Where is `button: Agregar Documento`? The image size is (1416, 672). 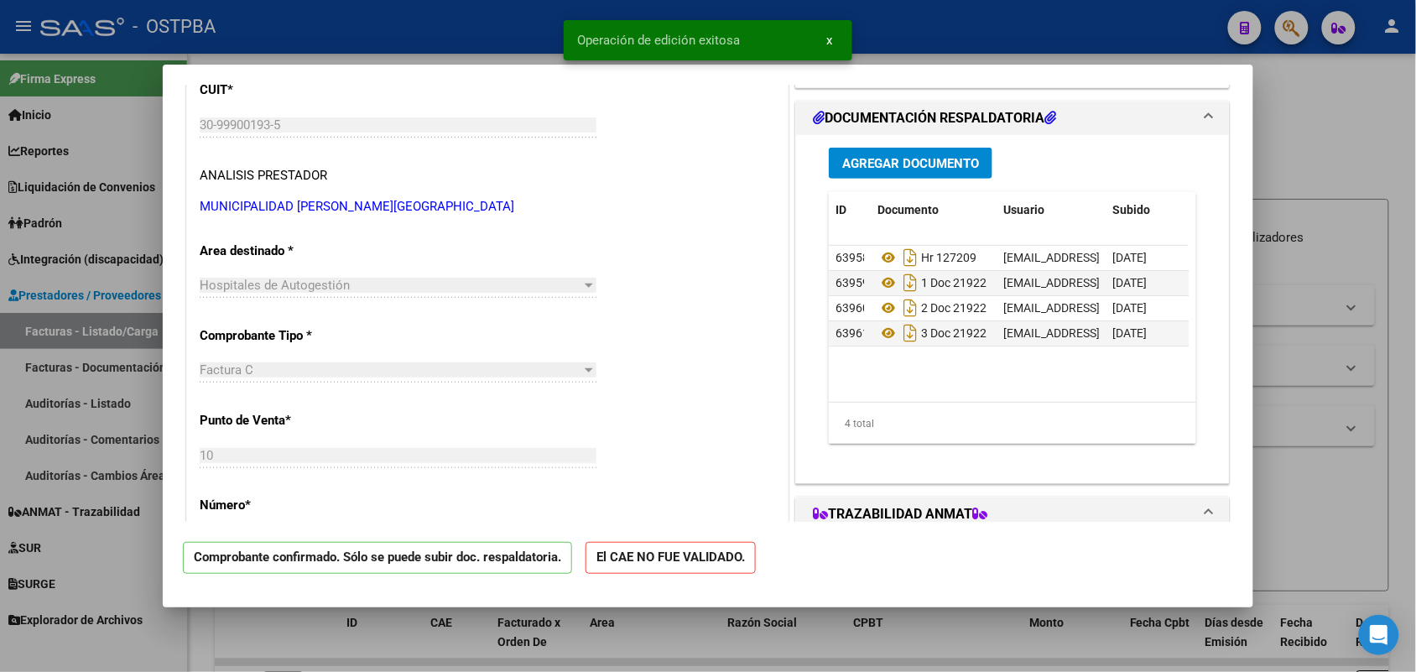
button: Agregar Documento is located at coordinates (910, 163).